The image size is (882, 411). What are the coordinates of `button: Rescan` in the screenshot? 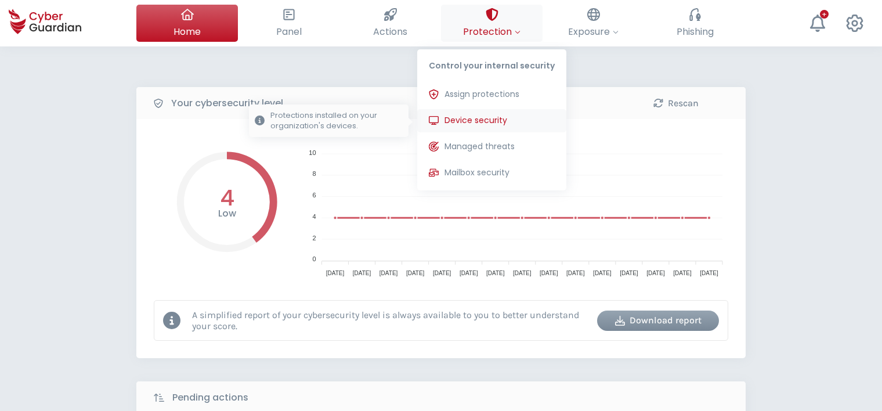 It's located at (676, 103).